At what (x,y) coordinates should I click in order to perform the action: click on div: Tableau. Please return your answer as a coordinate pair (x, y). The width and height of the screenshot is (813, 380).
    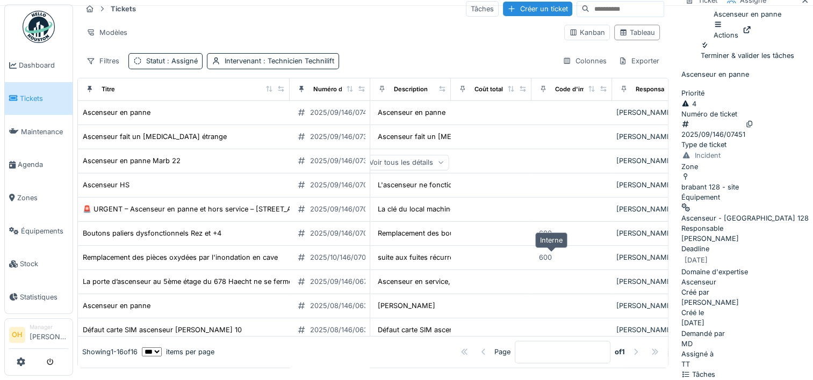
    Looking at the image, I should click on (637, 32).